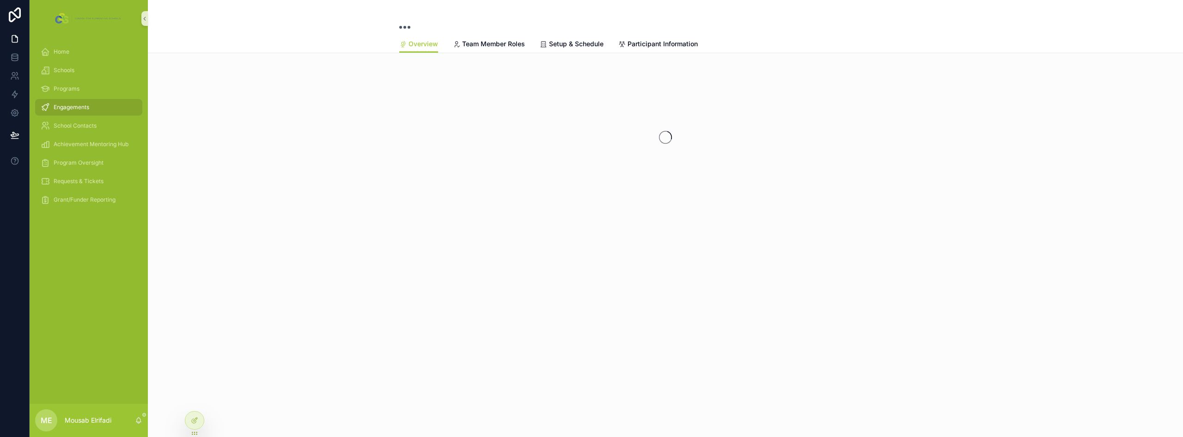 This screenshot has width=1183, height=437. What do you see at coordinates (419, 44) in the screenshot?
I see `a: Overview` at bounding box center [419, 44].